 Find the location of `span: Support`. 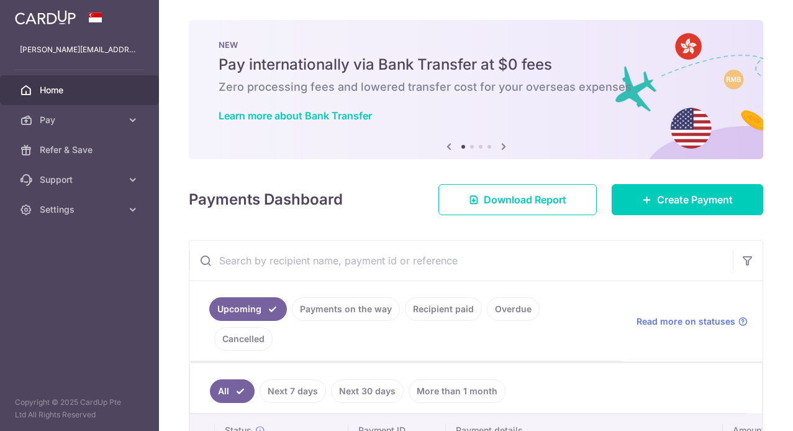

span: Support is located at coordinates (81, 180).